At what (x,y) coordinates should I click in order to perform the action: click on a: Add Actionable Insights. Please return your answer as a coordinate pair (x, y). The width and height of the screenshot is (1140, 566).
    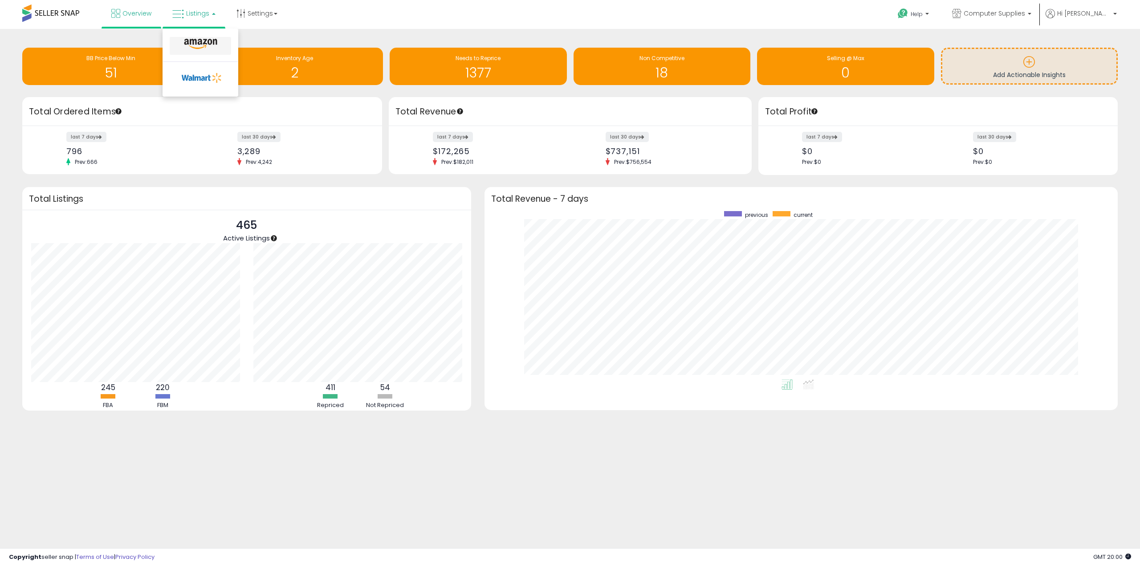
    Looking at the image, I should click on (1029, 66).